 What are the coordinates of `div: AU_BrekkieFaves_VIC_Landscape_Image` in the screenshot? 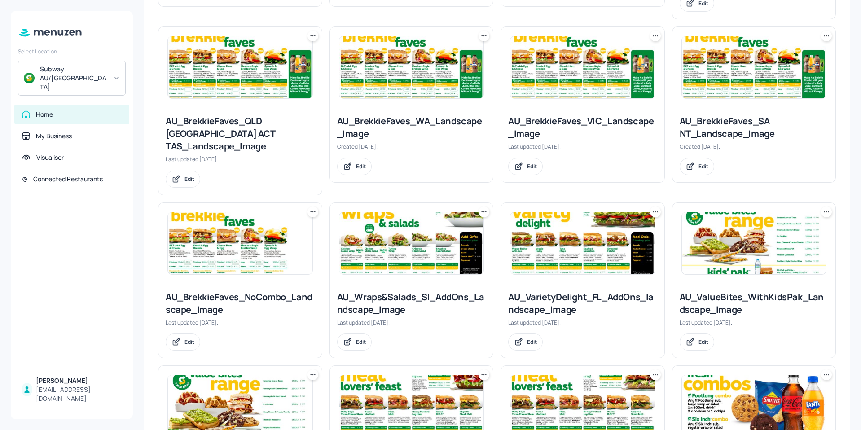 It's located at (583, 127).